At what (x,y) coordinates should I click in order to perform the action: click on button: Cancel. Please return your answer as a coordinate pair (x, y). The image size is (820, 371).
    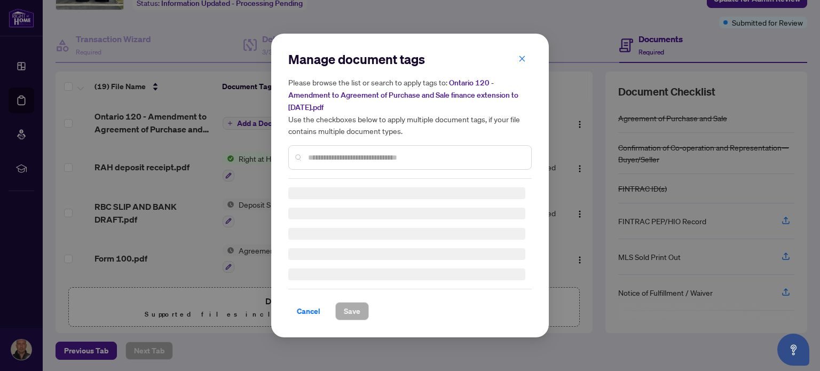
    Looking at the image, I should click on (309, 311).